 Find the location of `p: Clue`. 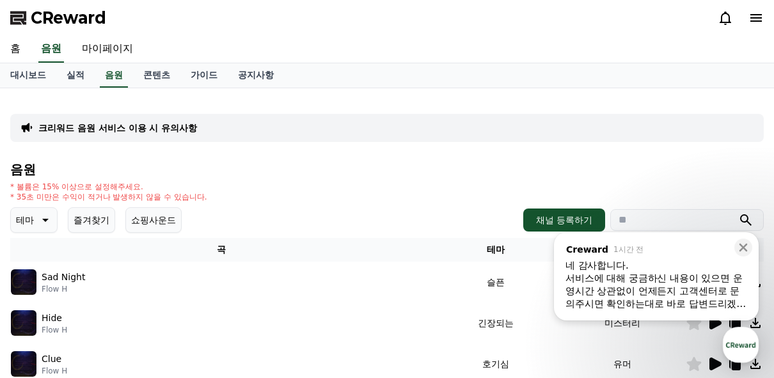

p: Clue is located at coordinates (51, 359).